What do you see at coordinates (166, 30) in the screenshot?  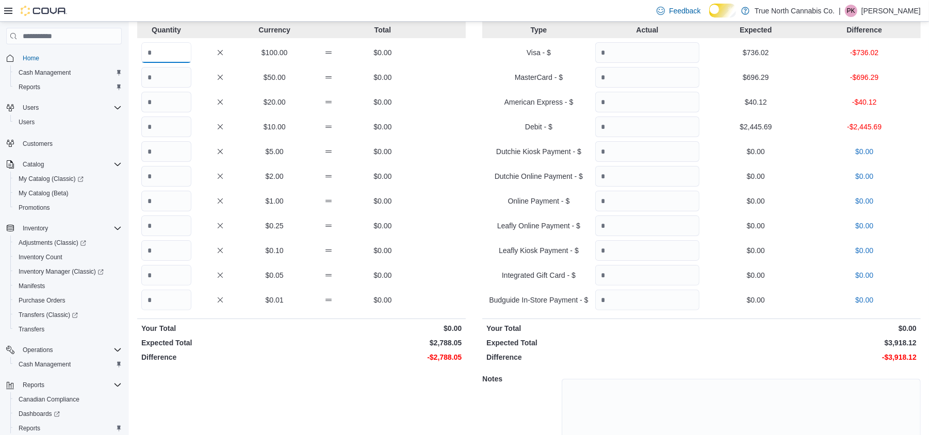 I see `p: Quantity` at bounding box center [166, 30].